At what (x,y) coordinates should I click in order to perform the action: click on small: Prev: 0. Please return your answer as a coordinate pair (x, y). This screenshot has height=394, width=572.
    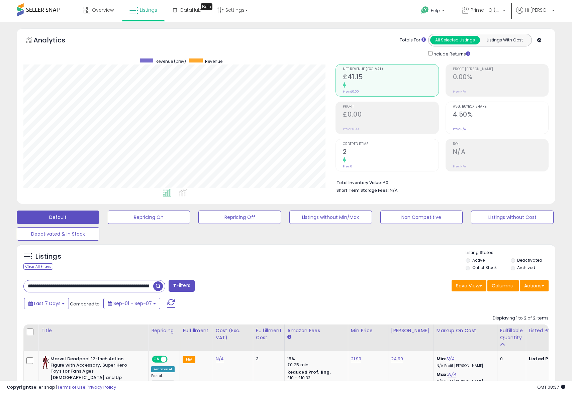
    Looking at the image, I should click on (348, 167).